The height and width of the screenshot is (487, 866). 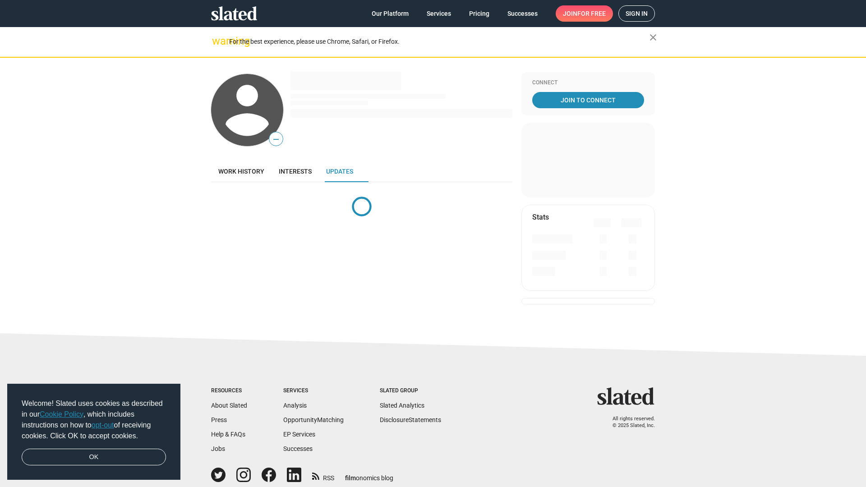 I want to click on div: cookieconsent, so click(x=94, y=432).